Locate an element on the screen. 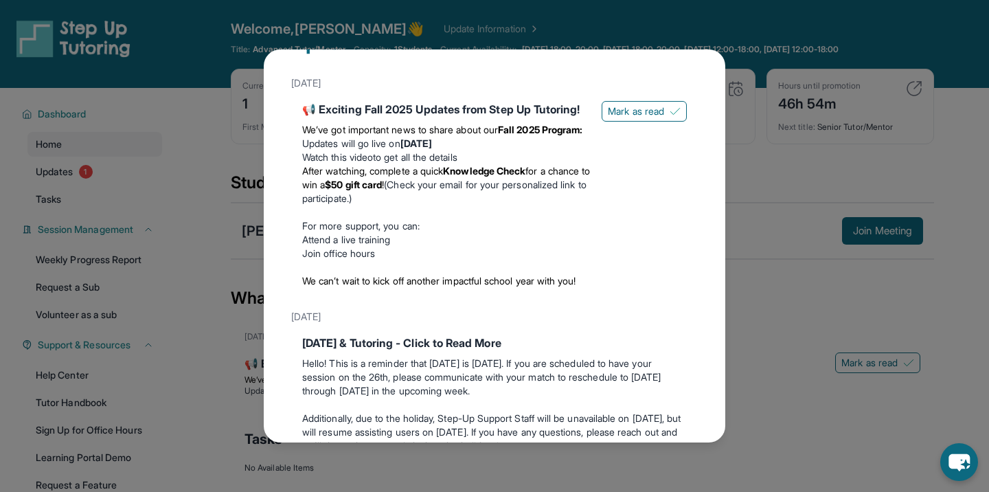 The image size is (989, 492). span: We’ve got important news to share about our is located at coordinates (400, 129).